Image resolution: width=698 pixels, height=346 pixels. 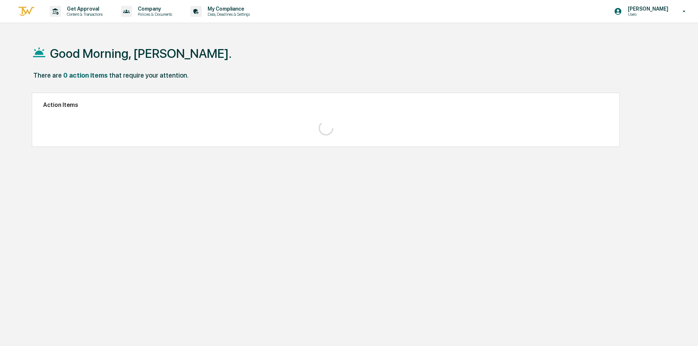 I want to click on div: that require your attention., so click(x=149, y=75).